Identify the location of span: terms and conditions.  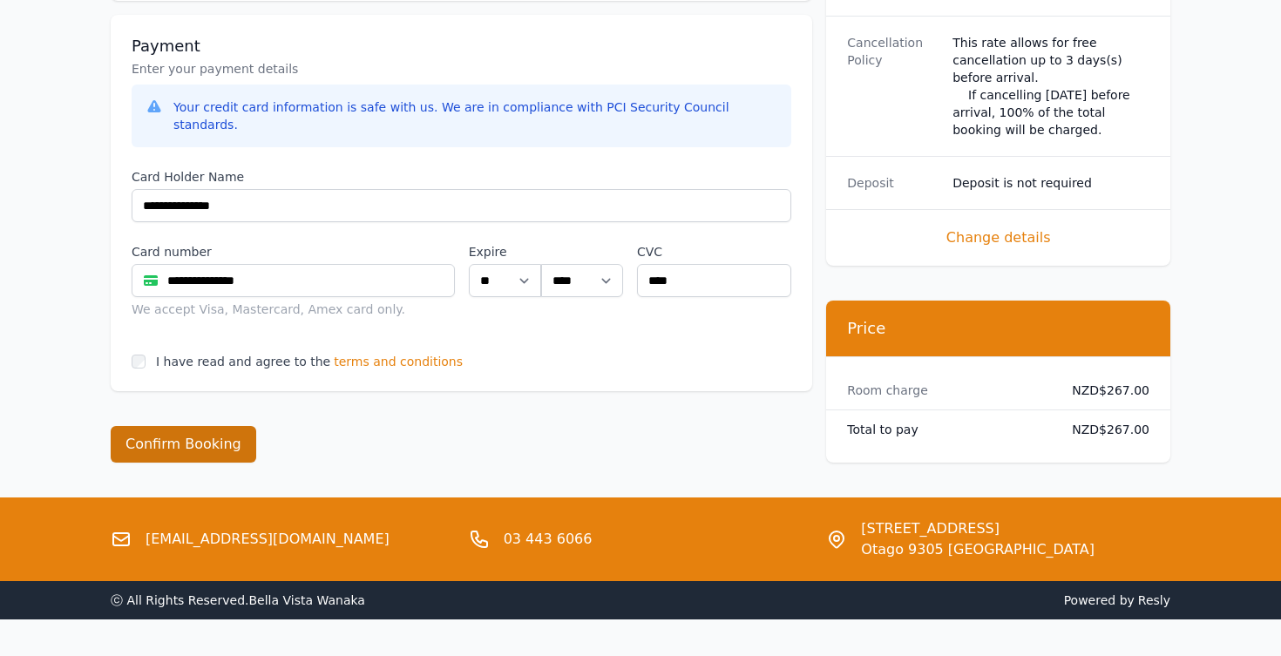
(398, 362).